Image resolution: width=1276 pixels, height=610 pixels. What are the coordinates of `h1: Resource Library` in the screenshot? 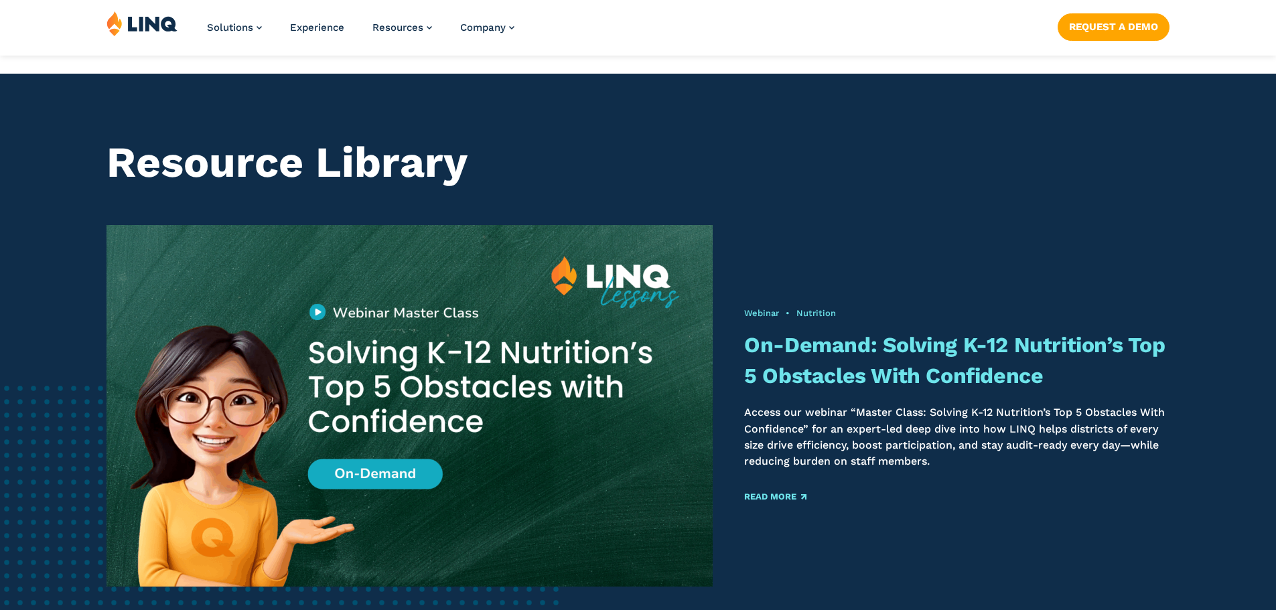 It's located at (638, 163).